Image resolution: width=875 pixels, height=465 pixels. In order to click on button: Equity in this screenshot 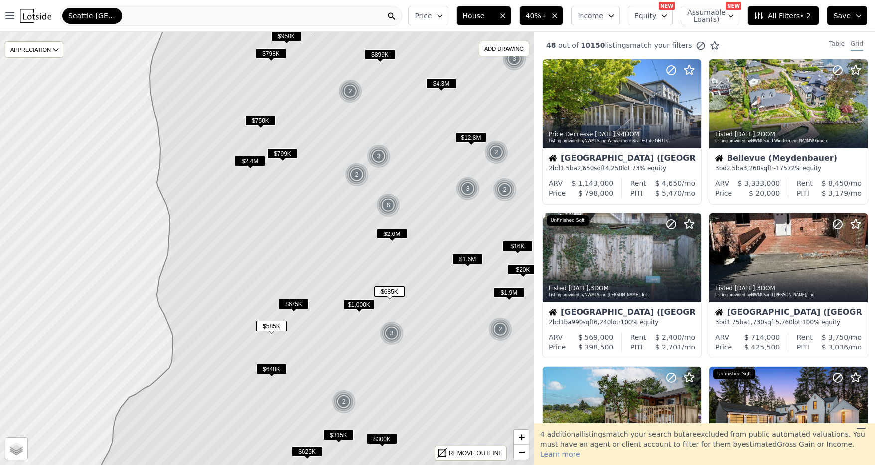, I will do `click(650, 15)`.